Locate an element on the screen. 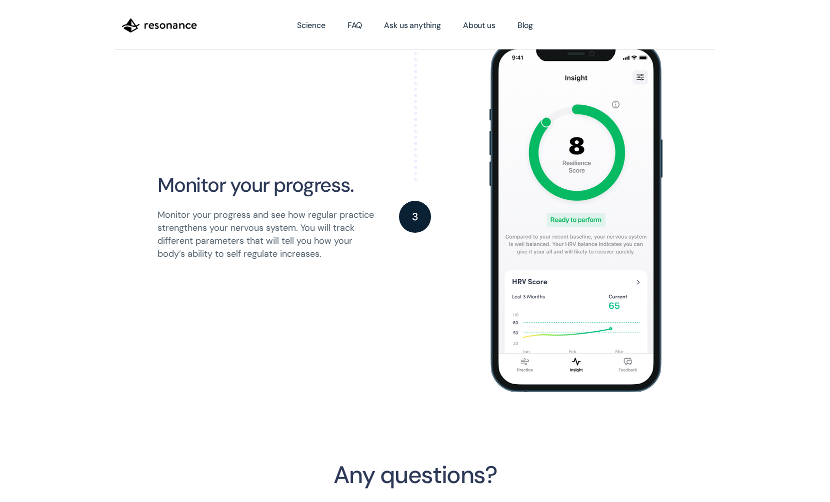 The width and height of the screenshot is (830, 502). p: Monitor your progress and see how regular practice strengthens your nervous system. You will trac... is located at coordinates (266, 234).